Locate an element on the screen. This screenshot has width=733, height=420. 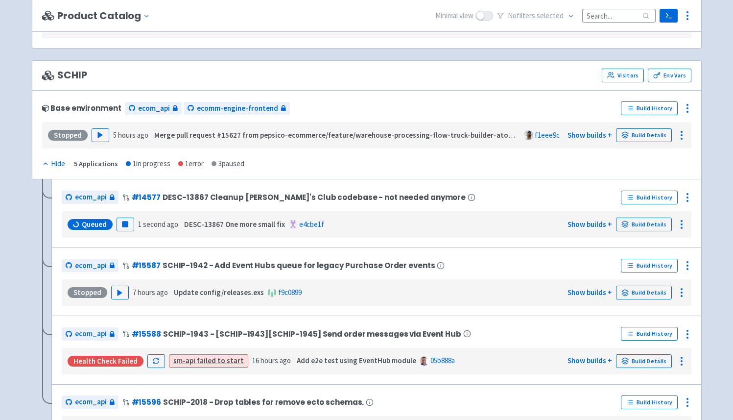
div: 3 paused is located at coordinates (228, 164).